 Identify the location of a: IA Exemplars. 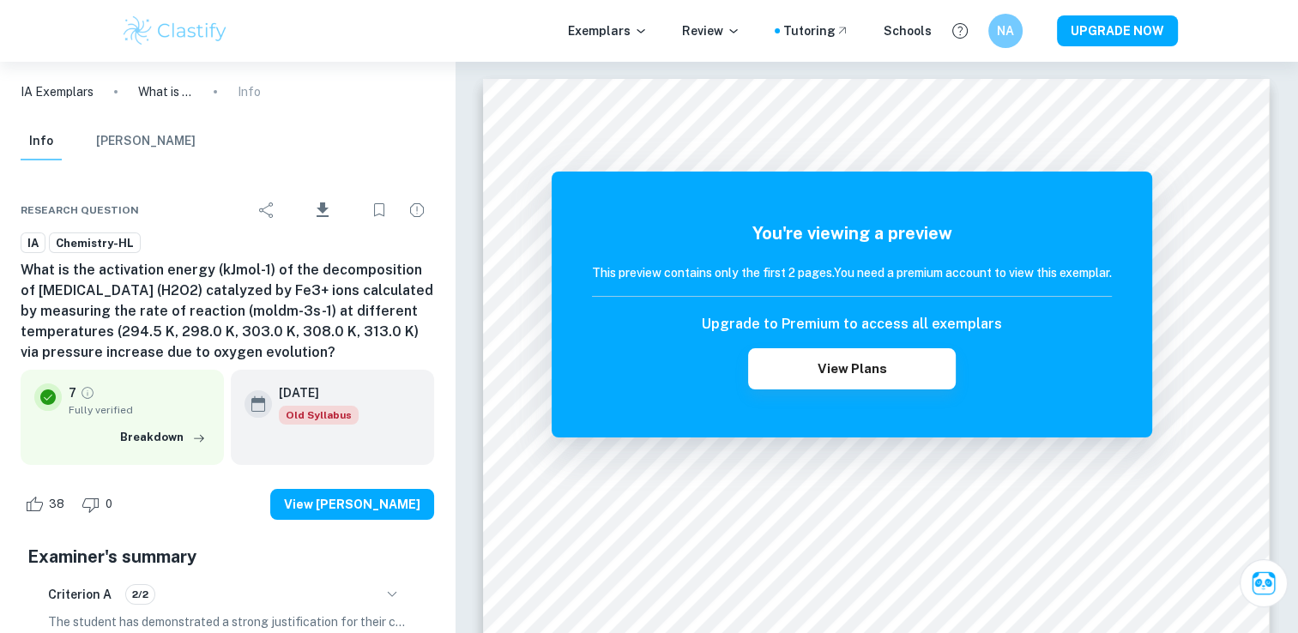
(57, 92).